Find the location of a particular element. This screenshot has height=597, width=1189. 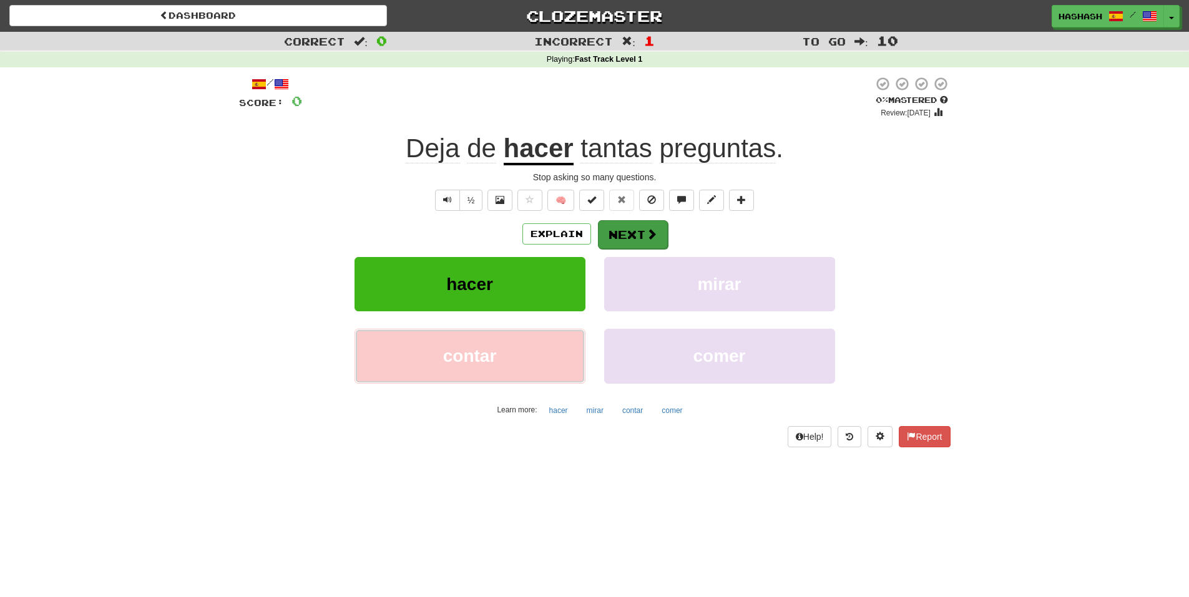

a: HASHASH / is located at coordinates (1108, 16).